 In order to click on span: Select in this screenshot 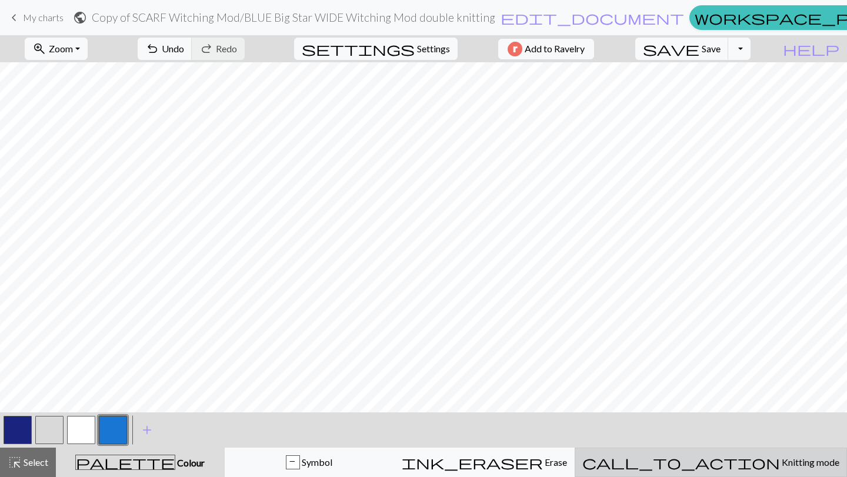, I will do `click(35, 462)`.